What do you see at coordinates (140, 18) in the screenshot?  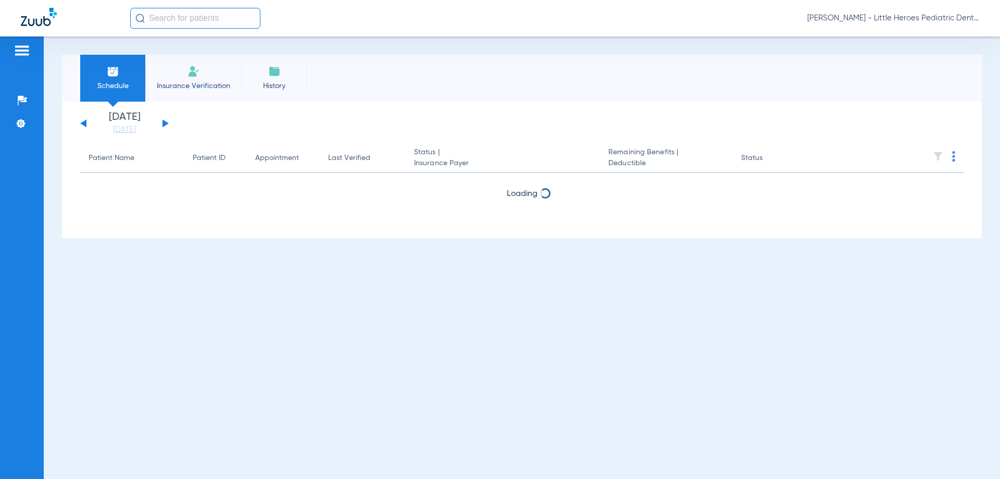 I see `img: Search Icon` at bounding box center [140, 18].